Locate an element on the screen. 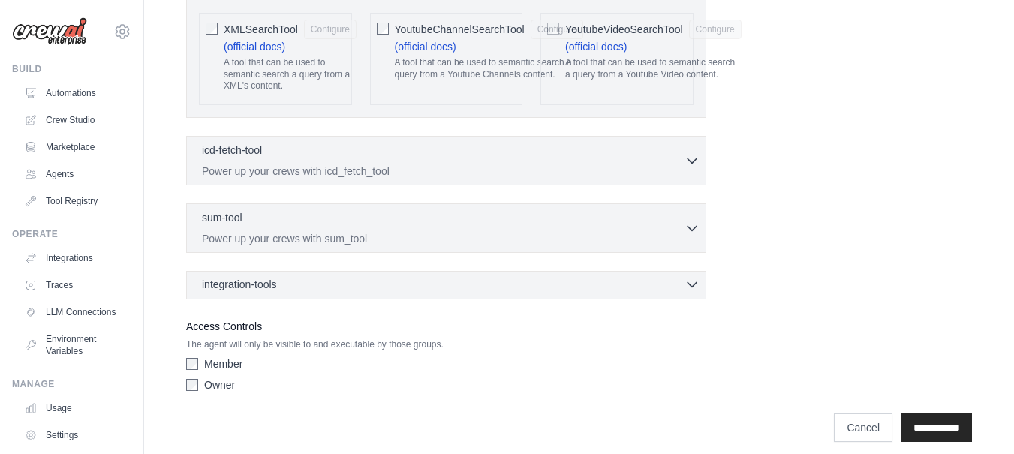  button: icd-fetch-tool Power up your crews with icd_fetch_tool is located at coordinates (446, 161).